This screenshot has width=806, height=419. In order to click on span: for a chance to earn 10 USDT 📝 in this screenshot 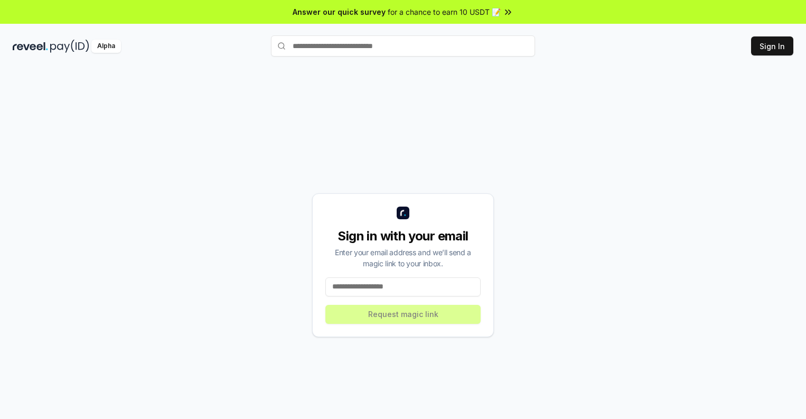, I will do `click(444, 12)`.